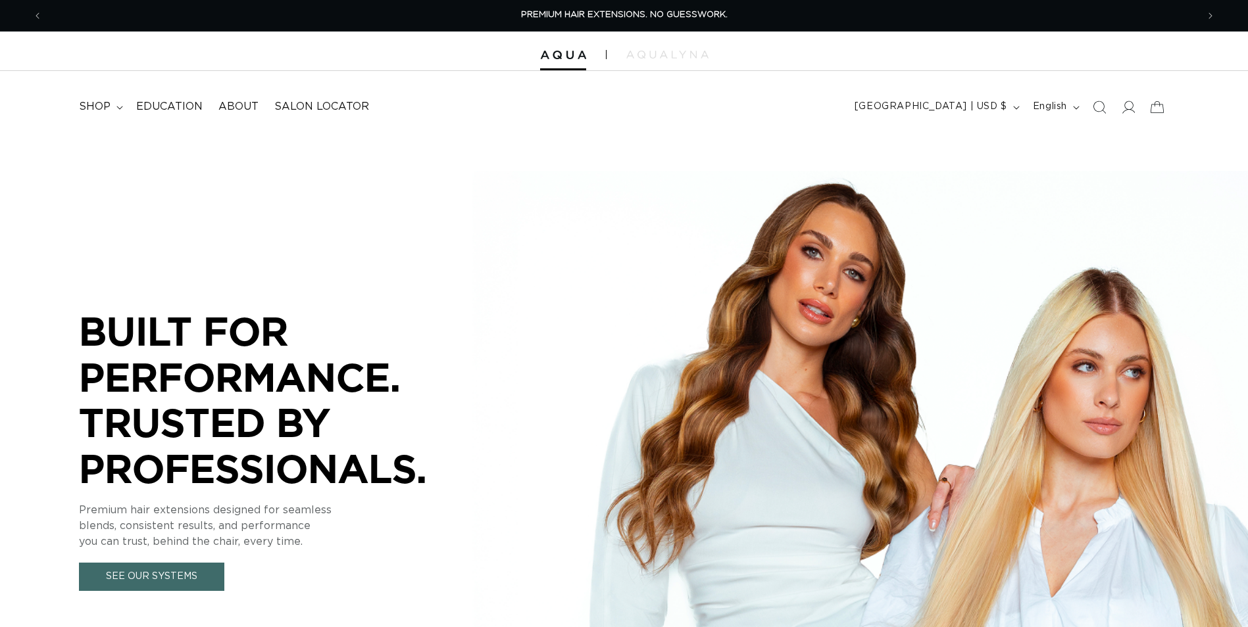 Image resolution: width=1248 pixels, height=627 pixels. What do you see at coordinates (667, 55) in the screenshot?
I see `img: aqualyna.com` at bounding box center [667, 55].